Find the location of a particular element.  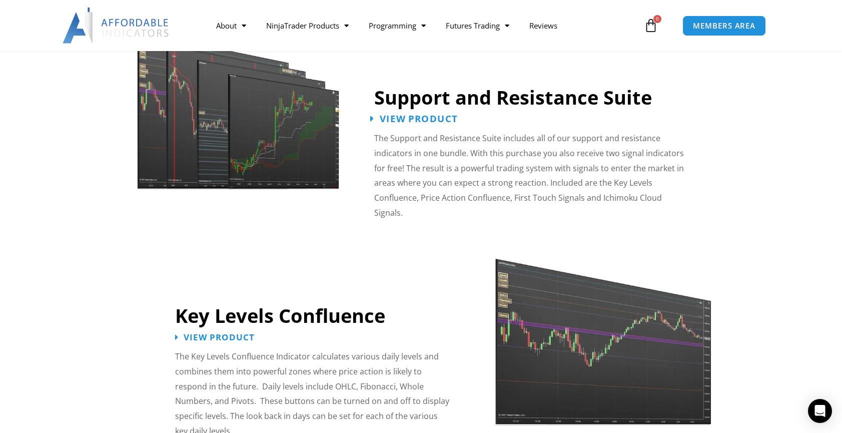

img: Support and Resistance Suite 1 | Affordable Indicators – NinjaTrader is located at coordinates (239, 101).